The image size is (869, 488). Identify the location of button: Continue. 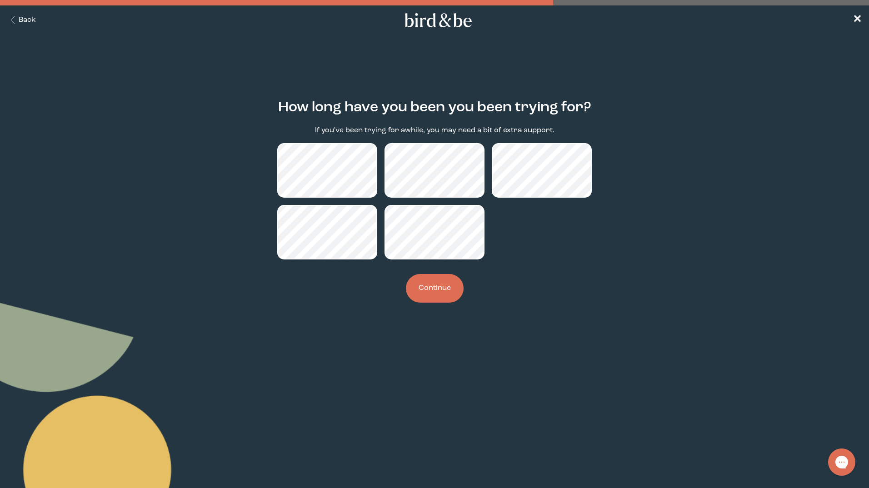
(434, 288).